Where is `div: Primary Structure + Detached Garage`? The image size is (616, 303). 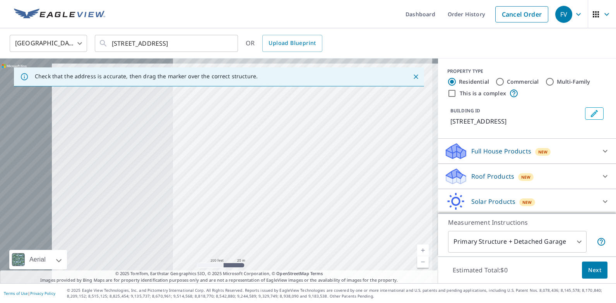 div: Primary Structure + Detached Garage is located at coordinates (518, 242).